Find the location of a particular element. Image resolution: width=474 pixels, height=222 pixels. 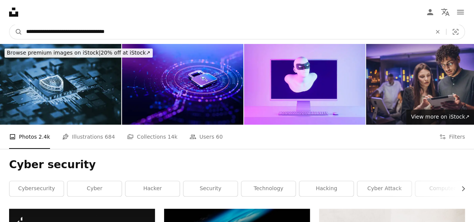

button: Search Unsplash is located at coordinates (16, 32).